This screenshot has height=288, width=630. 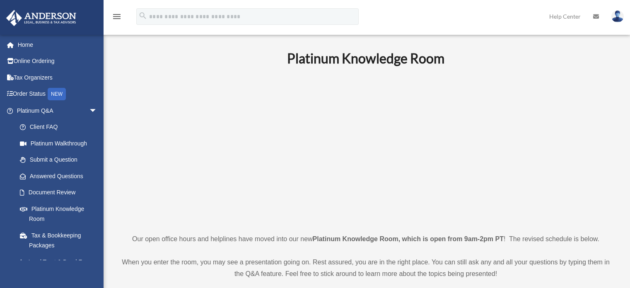 I want to click on a: Submit a Question, so click(x=60, y=160).